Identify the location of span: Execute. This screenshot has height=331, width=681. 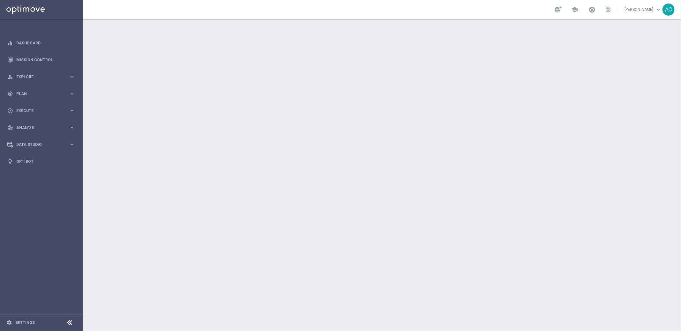
(42, 111).